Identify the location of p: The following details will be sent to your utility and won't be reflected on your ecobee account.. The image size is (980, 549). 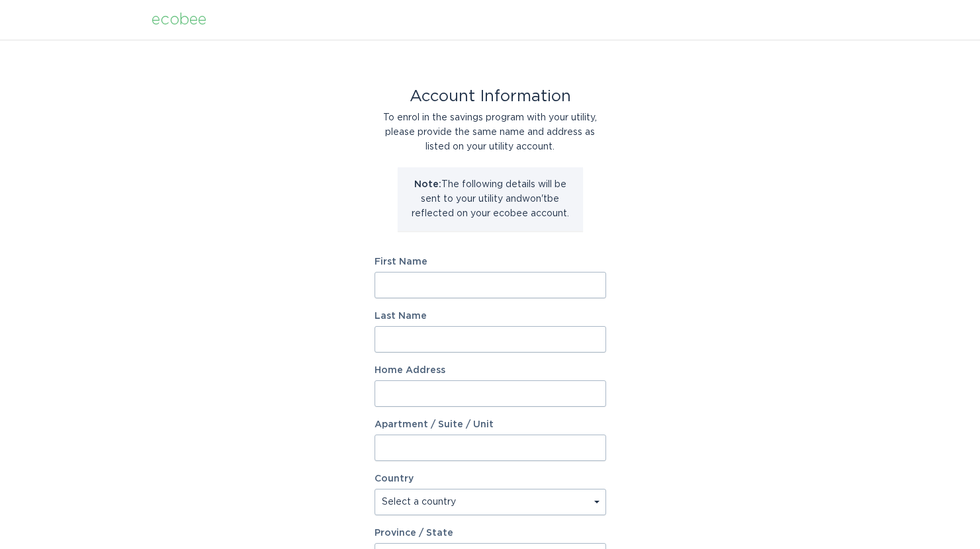
(490, 199).